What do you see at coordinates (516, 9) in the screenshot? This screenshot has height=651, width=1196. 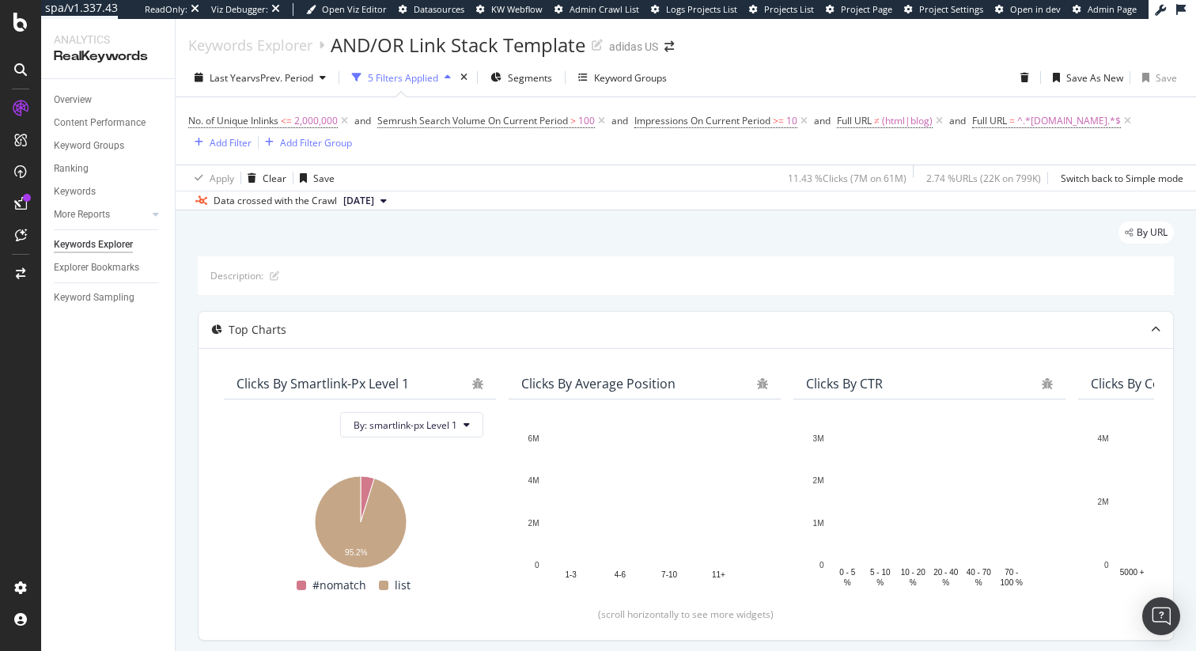 I see `span: KW Webflow` at bounding box center [516, 9].